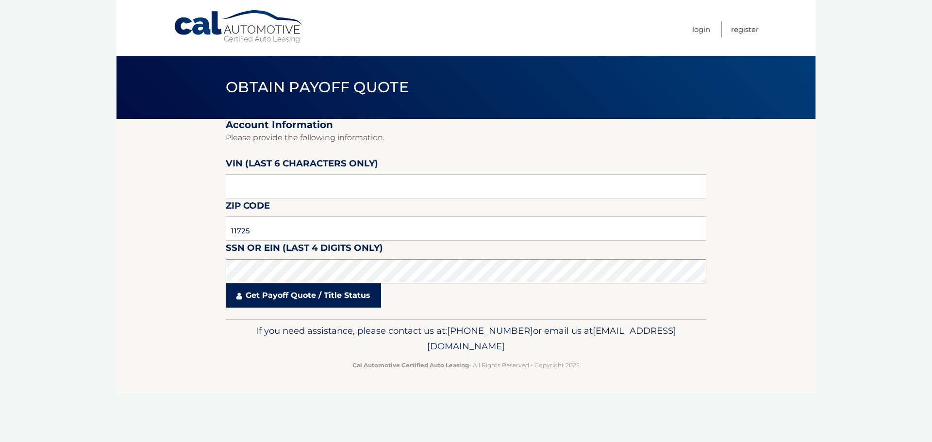 This screenshot has width=932, height=442. What do you see at coordinates (239, 27) in the screenshot?
I see `a: Cal Automotive` at bounding box center [239, 27].